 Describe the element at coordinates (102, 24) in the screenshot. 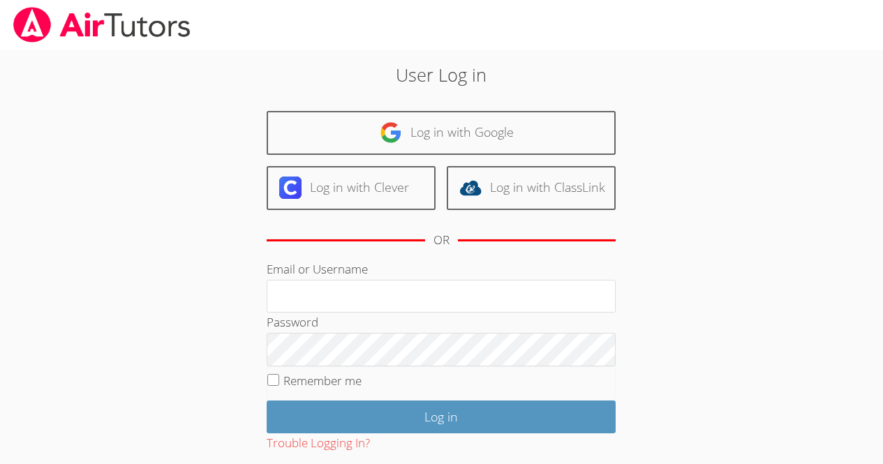

I see `img: airtutors_banner-c4298cdbf04f3fff15de1276eac7730deb9818008684d7c2e4769d2f7ddbe033.png` at that location.